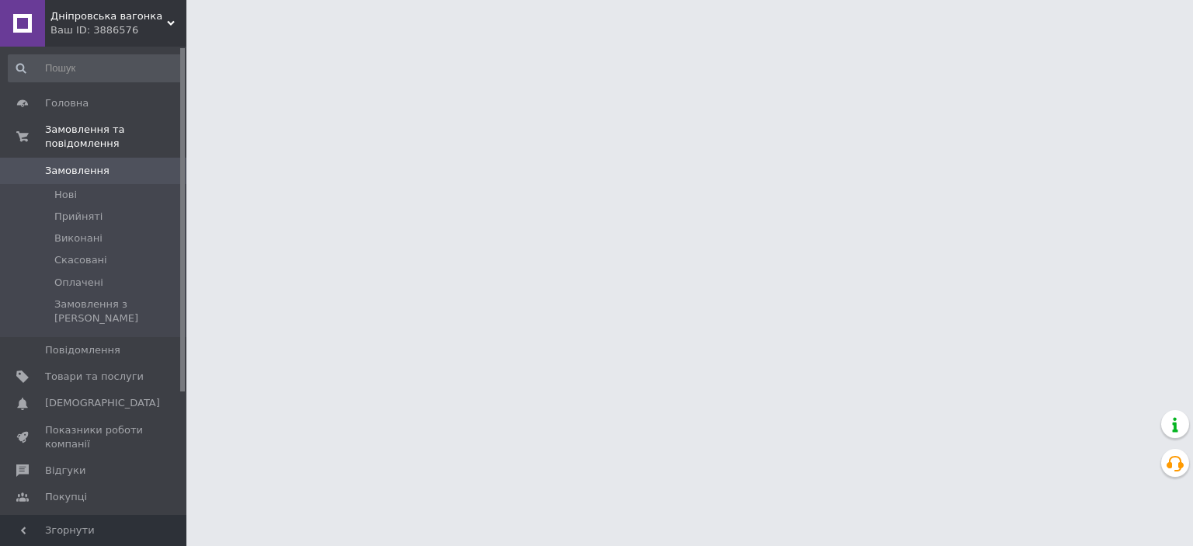  I want to click on span: Повідомлення, so click(82, 350).